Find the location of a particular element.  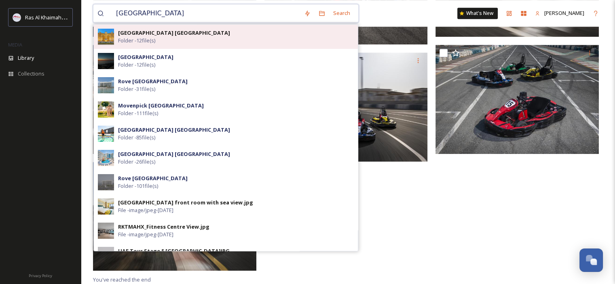

img: 89c51c16-323b-4fd9-b4ad-46a69794aafb.jpg is located at coordinates (106, 61).